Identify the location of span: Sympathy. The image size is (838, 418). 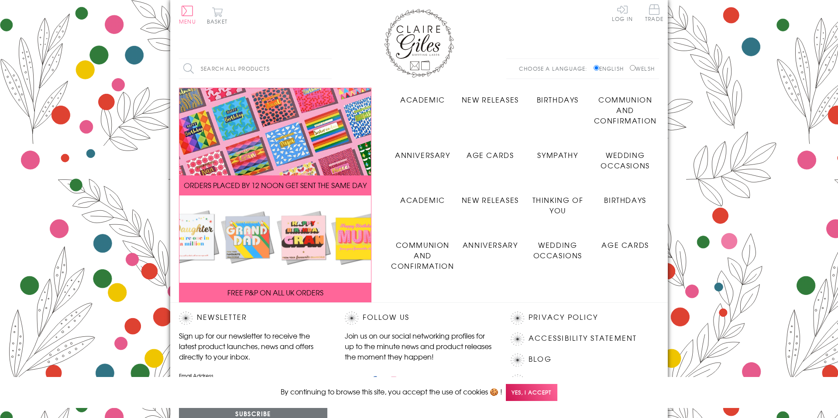
(557, 155).